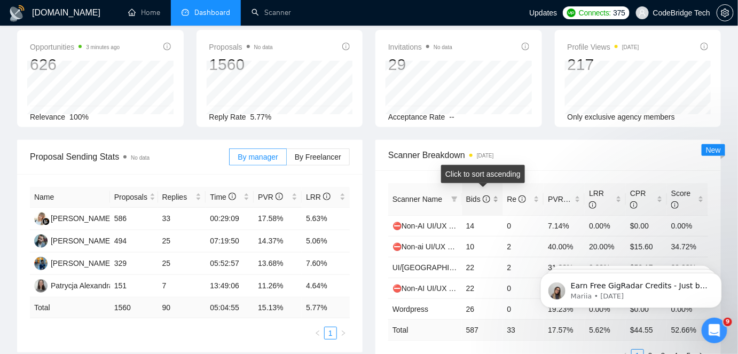 The height and width of the screenshot is (354, 738). Describe the element at coordinates (115, 36) in the screenshot. I see `p: Earn Free GigRadar Credits - Just by Sharing Your Story! 💬 Want more credits for sending proposal...` at that location.